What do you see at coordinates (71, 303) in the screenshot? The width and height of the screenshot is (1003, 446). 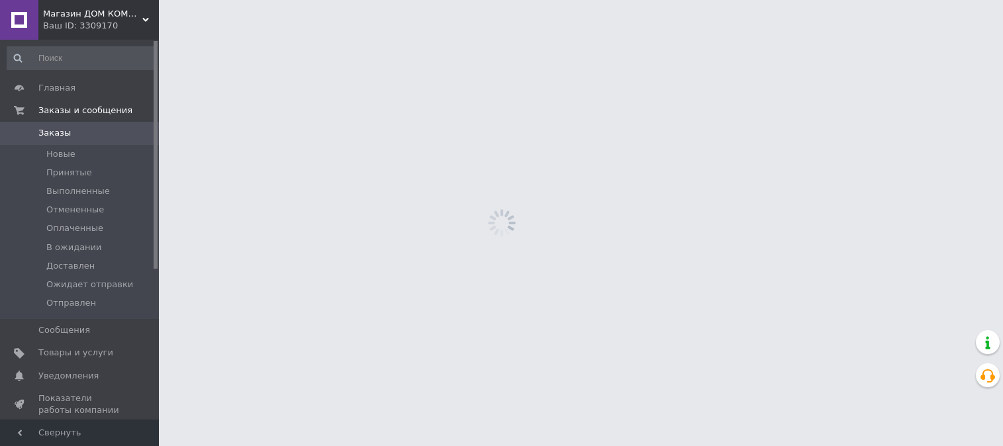 I see `span: Отправлен` at bounding box center [71, 303].